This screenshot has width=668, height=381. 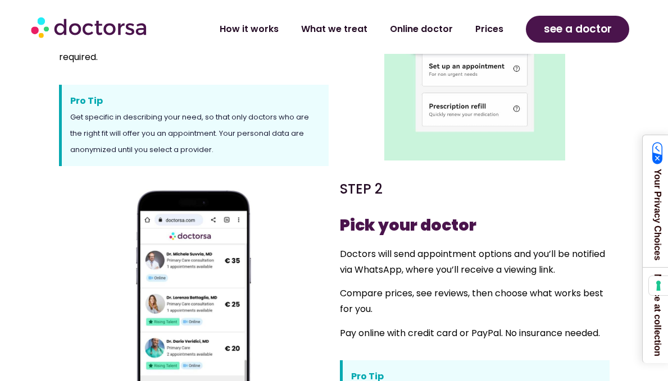 I want to click on h5: STEP 2, so click(x=474, y=189).